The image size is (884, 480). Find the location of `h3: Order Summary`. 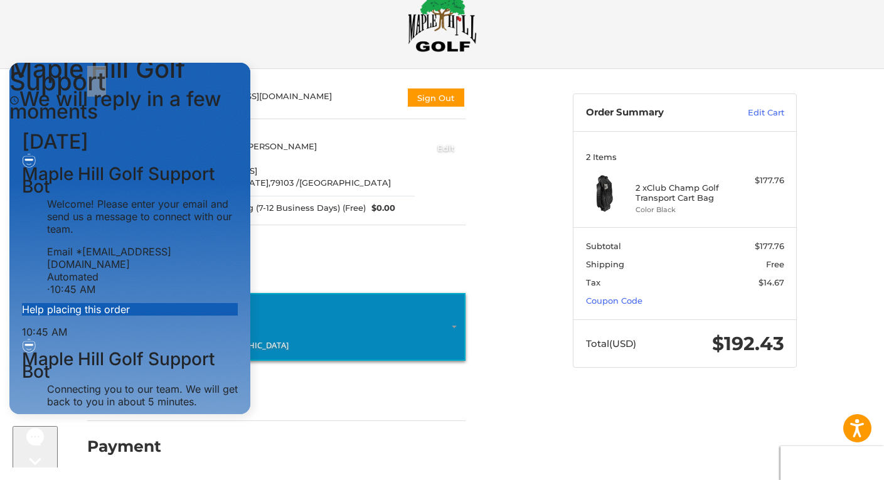

h3: Order Summary is located at coordinates (653, 113).